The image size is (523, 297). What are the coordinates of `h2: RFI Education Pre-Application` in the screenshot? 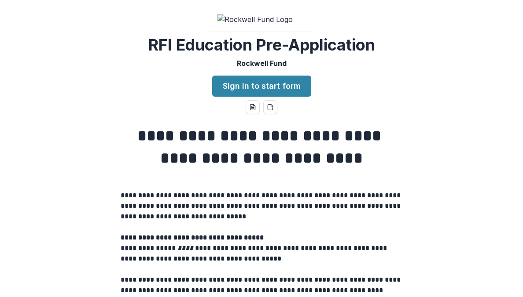 It's located at (261, 45).